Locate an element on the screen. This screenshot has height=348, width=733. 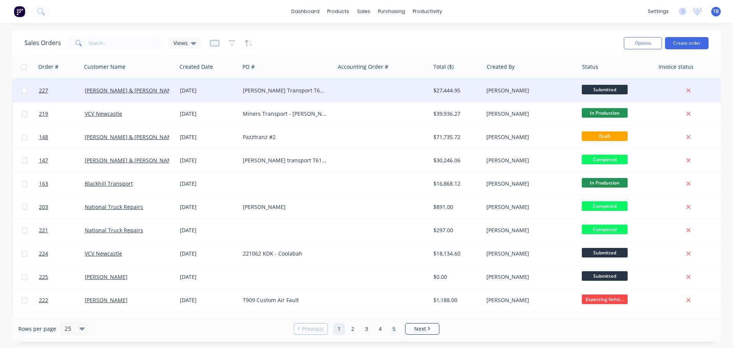
a: 227 is located at coordinates (62, 90).